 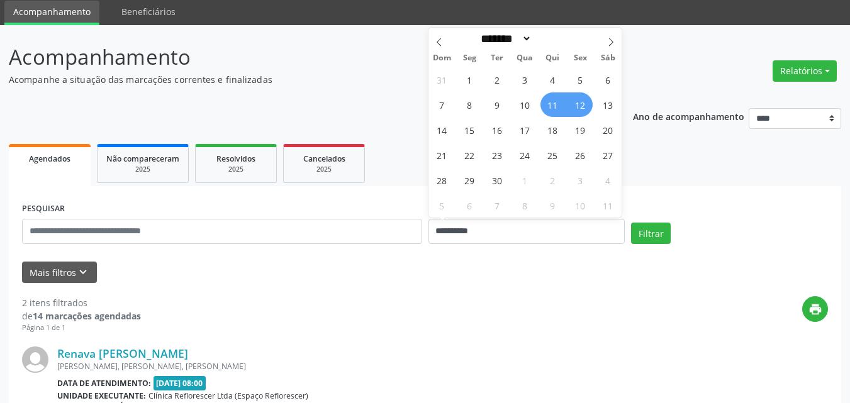 I want to click on span: Setembro 8, 2025, so click(x=470, y=104).